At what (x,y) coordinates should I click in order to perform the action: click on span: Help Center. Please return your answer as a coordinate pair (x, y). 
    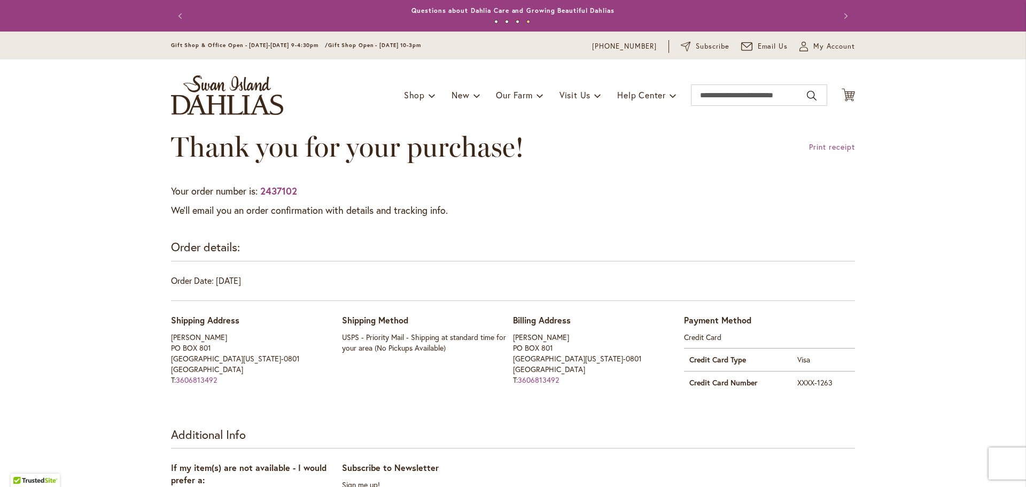
    Looking at the image, I should click on (641, 95).